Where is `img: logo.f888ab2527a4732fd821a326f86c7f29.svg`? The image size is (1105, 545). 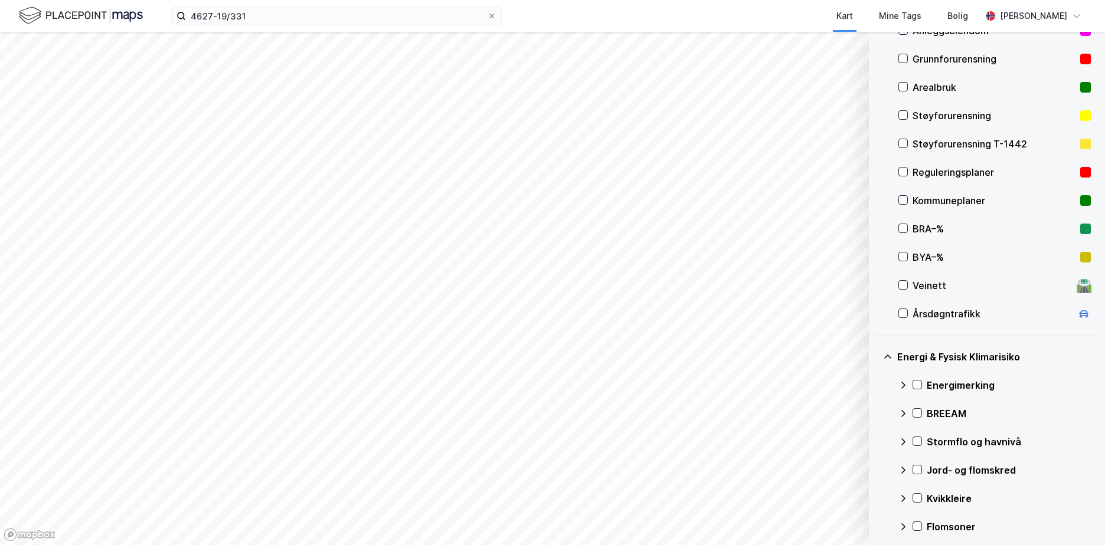 img: logo.f888ab2527a4732fd821a326f86c7f29.svg is located at coordinates (81, 15).